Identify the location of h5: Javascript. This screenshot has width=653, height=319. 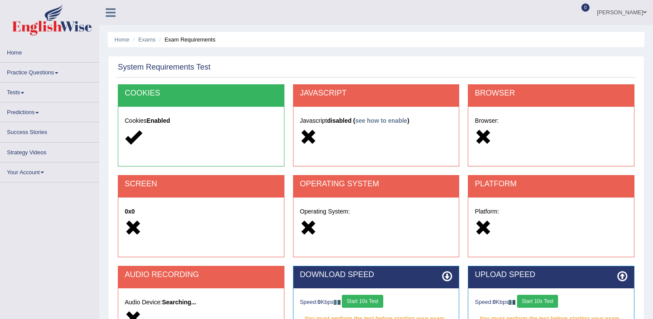
(377, 120).